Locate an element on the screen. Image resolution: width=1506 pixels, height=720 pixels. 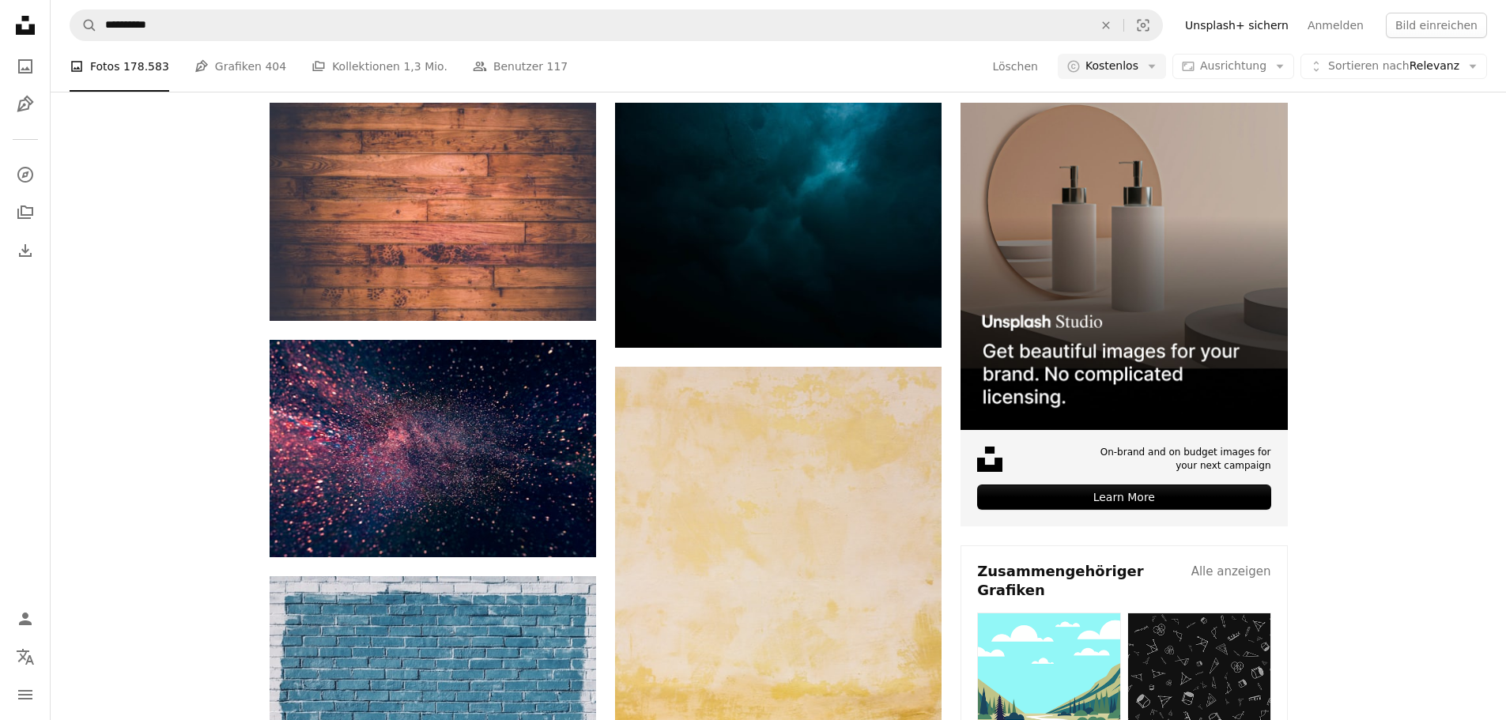
a: Kollektionen 1,3 Mio. is located at coordinates (379, 66).